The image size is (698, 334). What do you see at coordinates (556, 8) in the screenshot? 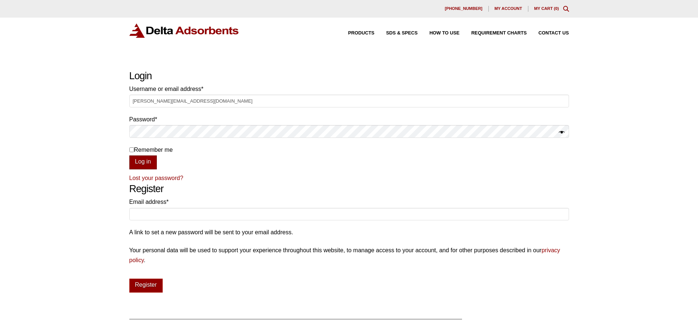
I see `span: 0` at bounding box center [556, 8].